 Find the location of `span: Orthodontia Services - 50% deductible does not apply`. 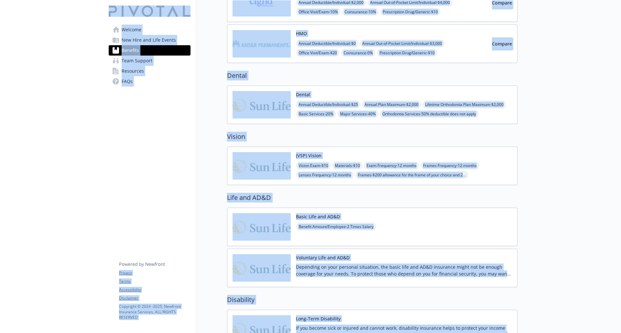

span: Orthodontia Services - 50% deductible does not apply is located at coordinates (429, 114).